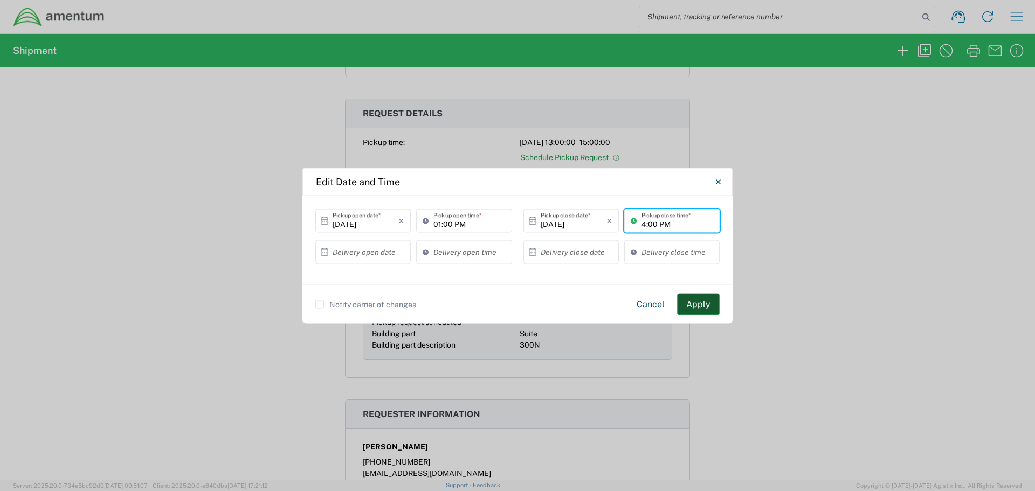 This screenshot has height=491, width=1035. Describe the element at coordinates (365, 304) in the screenshot. I see `label: Notify carrier of changes` at that location.